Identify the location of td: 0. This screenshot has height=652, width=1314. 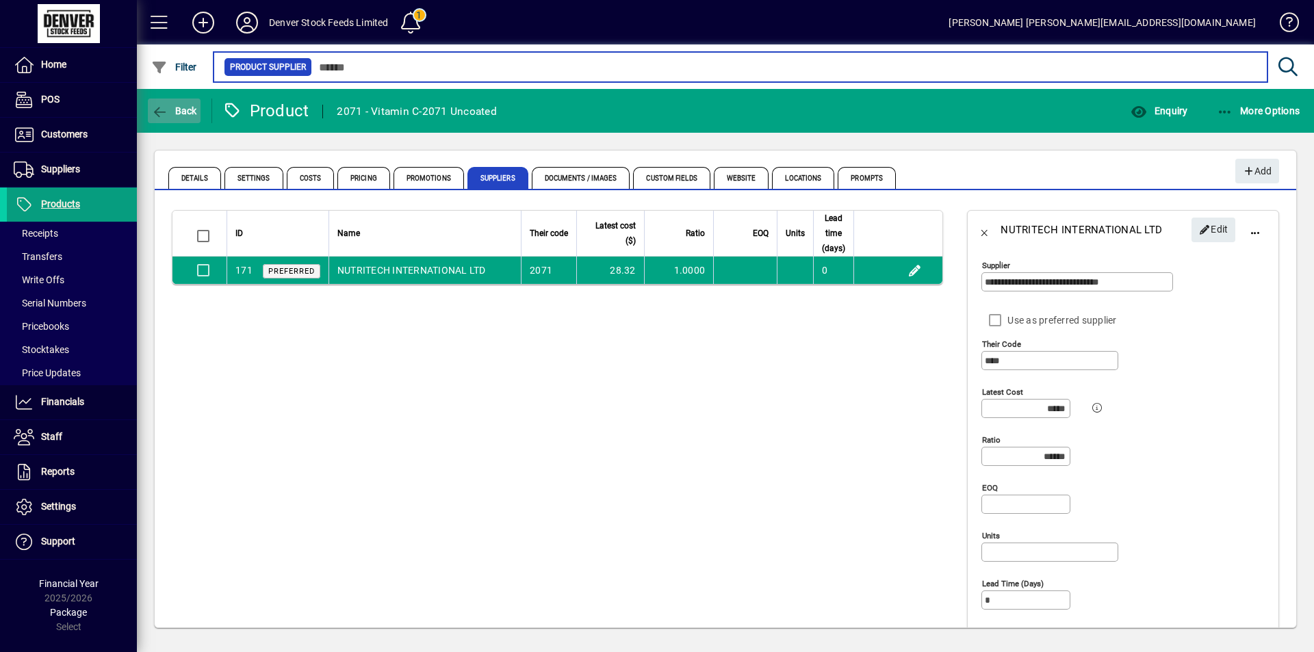
(833, 270).